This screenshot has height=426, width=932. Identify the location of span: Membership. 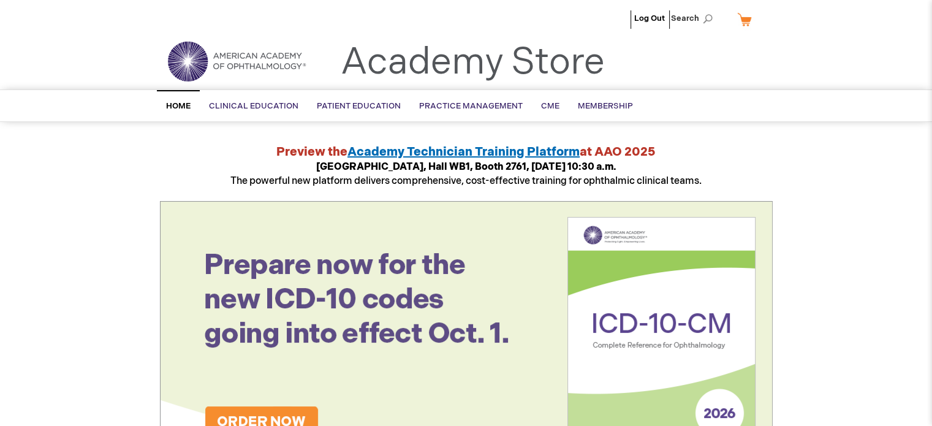
(605, 106).